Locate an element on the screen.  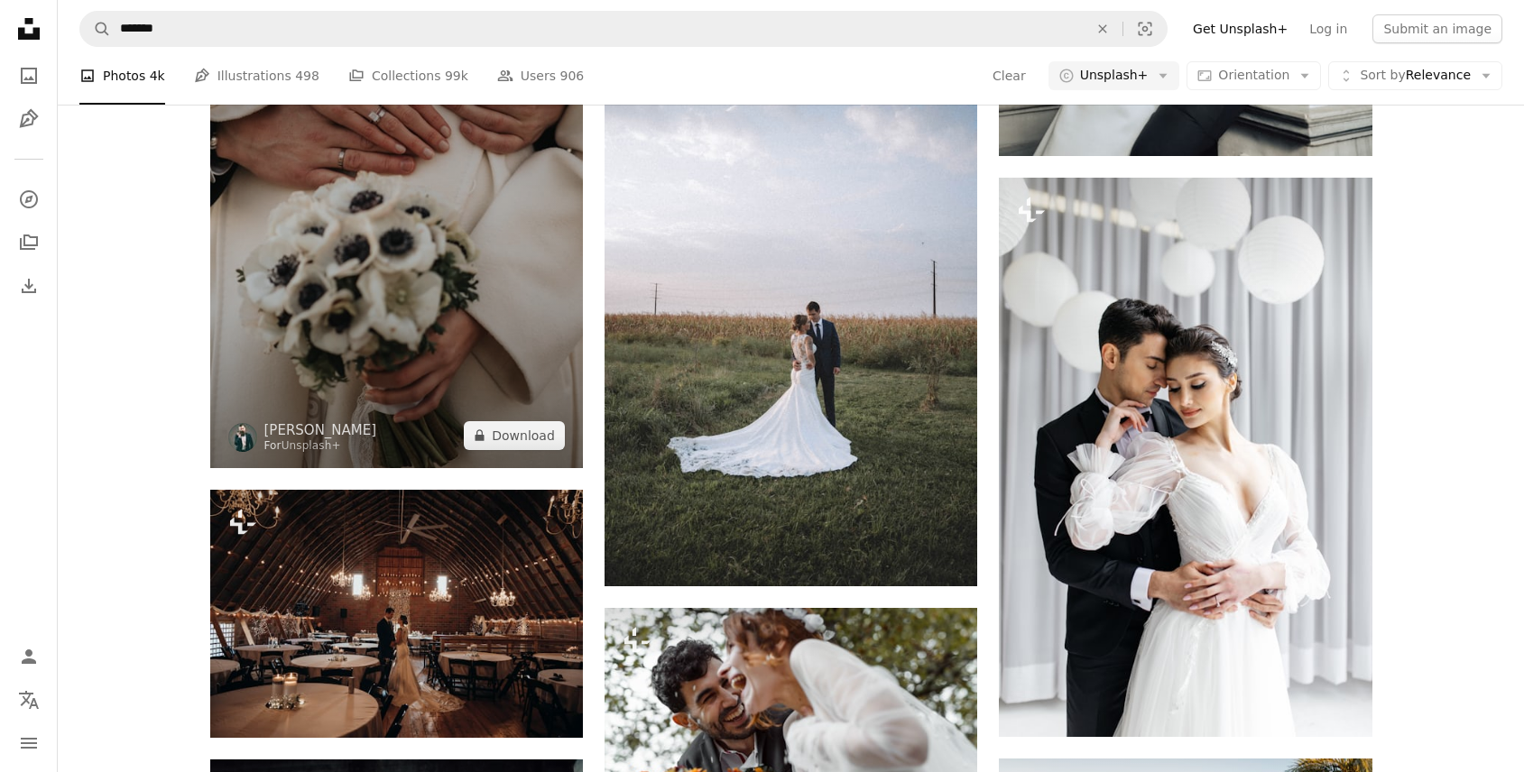
button: Language is located at coordinates (29, 700).